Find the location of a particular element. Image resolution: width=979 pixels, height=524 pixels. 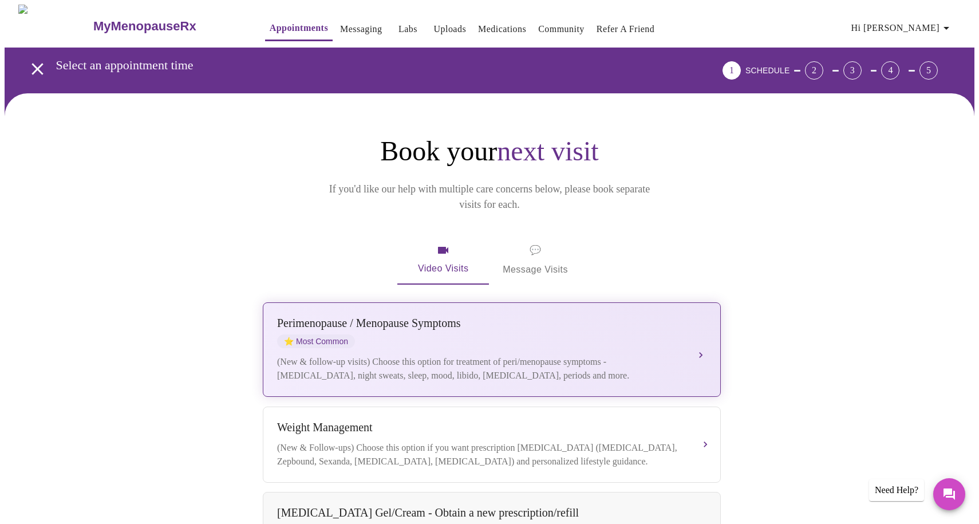

span: Most Common is located at coordinates (316, 341).